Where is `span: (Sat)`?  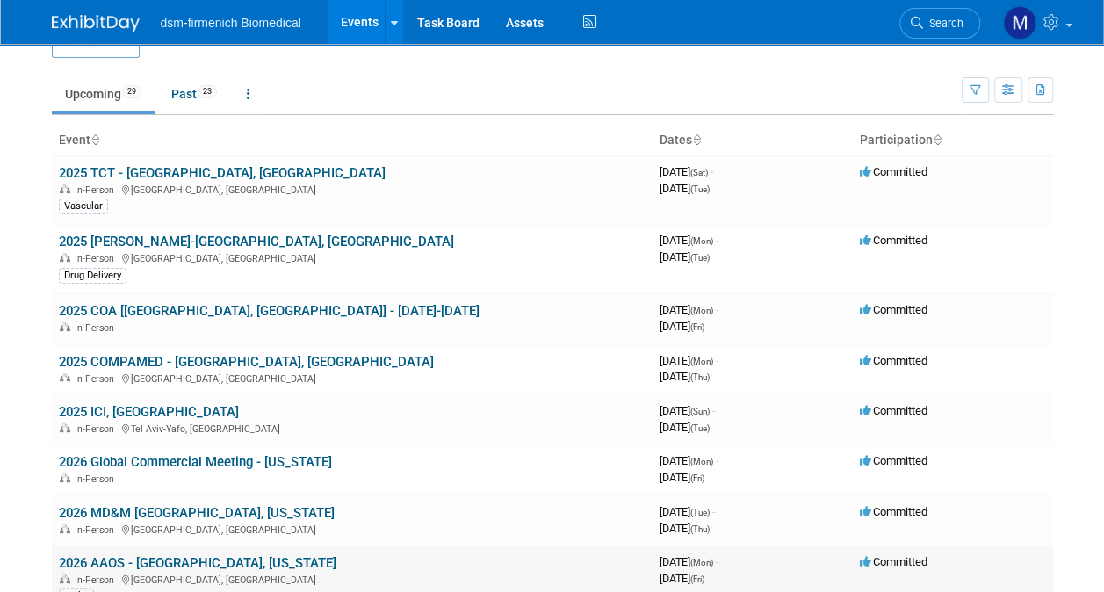 span: (Sat) is located at coordinates (699, 172).